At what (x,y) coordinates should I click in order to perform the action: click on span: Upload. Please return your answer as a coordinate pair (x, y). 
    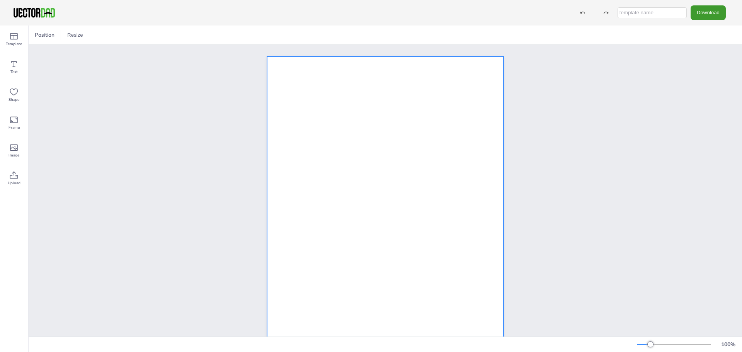
    Looking at the image, I should click on (14, 183).